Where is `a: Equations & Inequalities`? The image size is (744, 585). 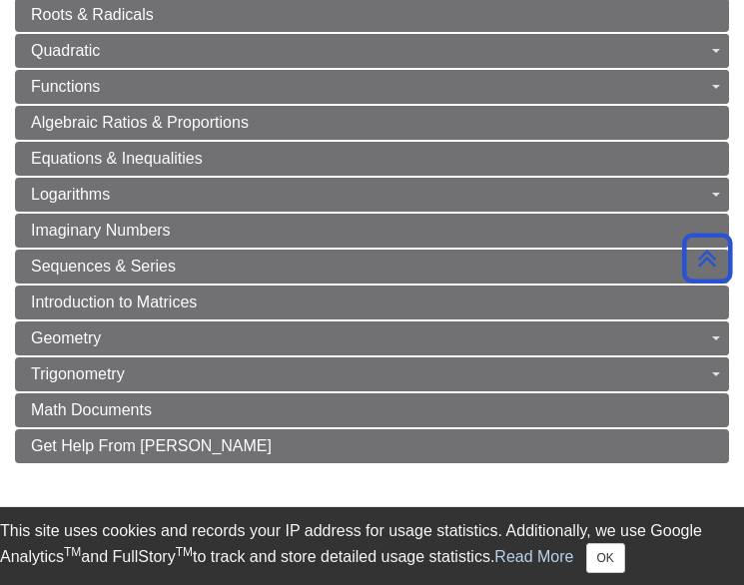 a: Equations & Inequalities is located at coordinates (372, 159).